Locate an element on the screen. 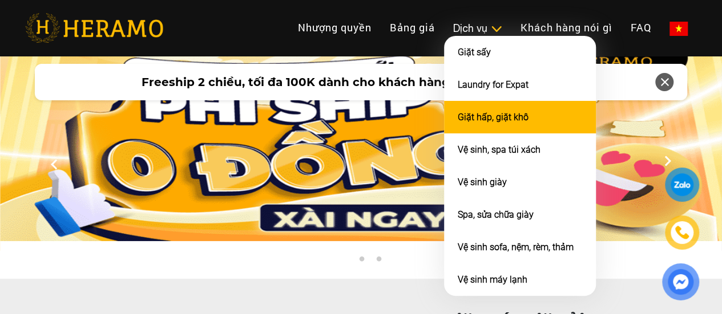 The image size is (722, 314). a: Spa, sửa chữa giày is located at coordinates (495, 215).